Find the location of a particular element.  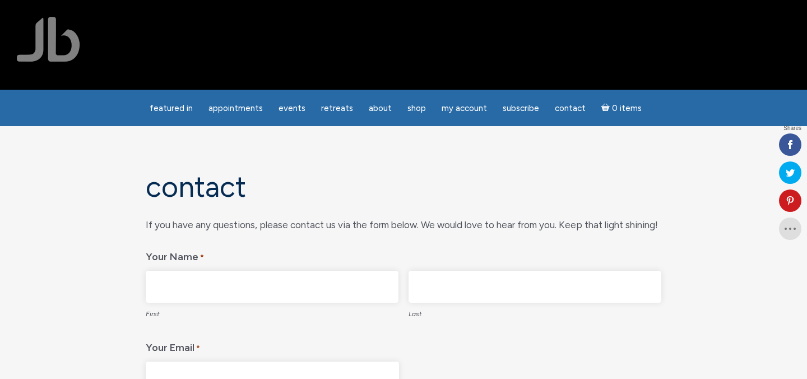

a: About is located at coordinates (380, 108).